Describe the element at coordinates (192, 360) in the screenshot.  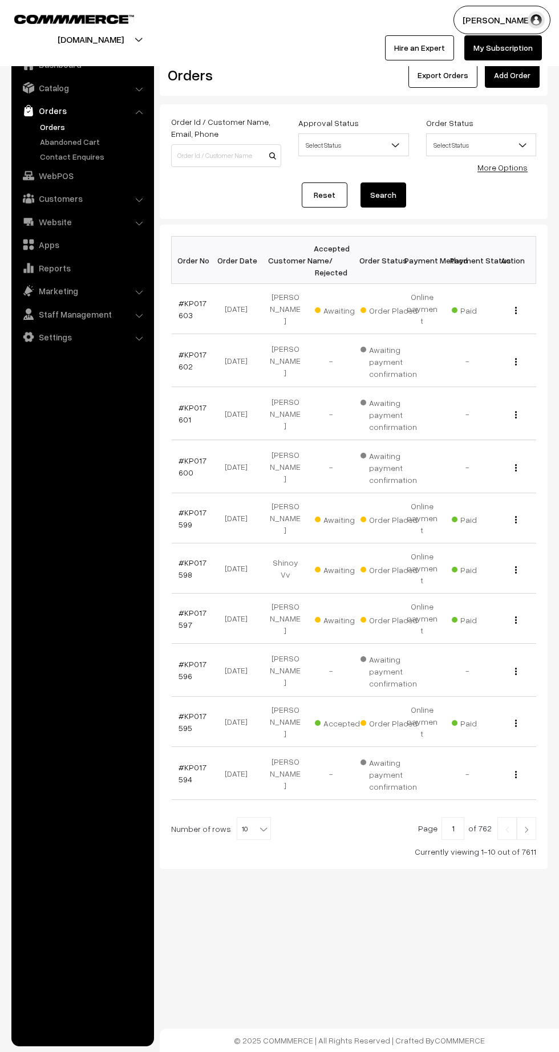
I see `a: #KP017602` at that location.